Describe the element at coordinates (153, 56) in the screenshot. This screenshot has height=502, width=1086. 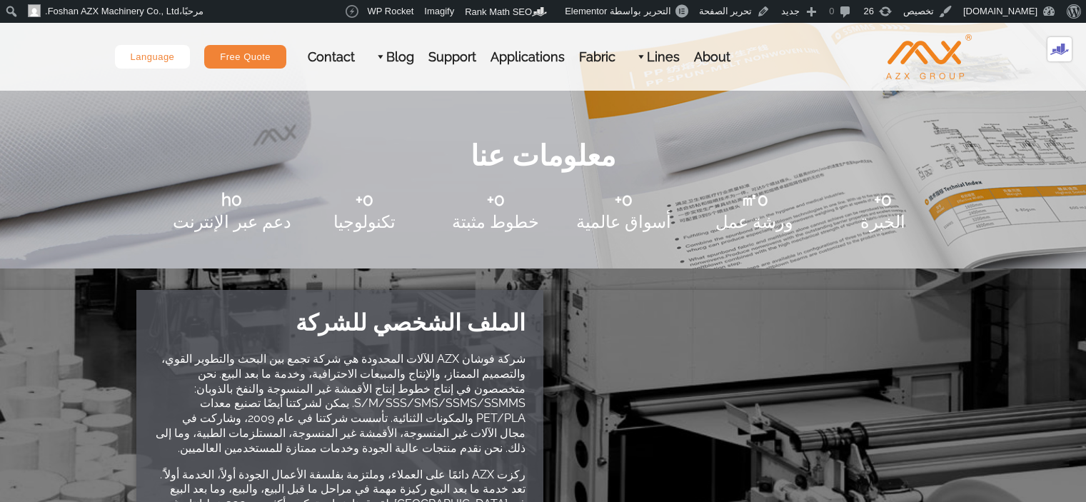
I see `a: Language` at that location.